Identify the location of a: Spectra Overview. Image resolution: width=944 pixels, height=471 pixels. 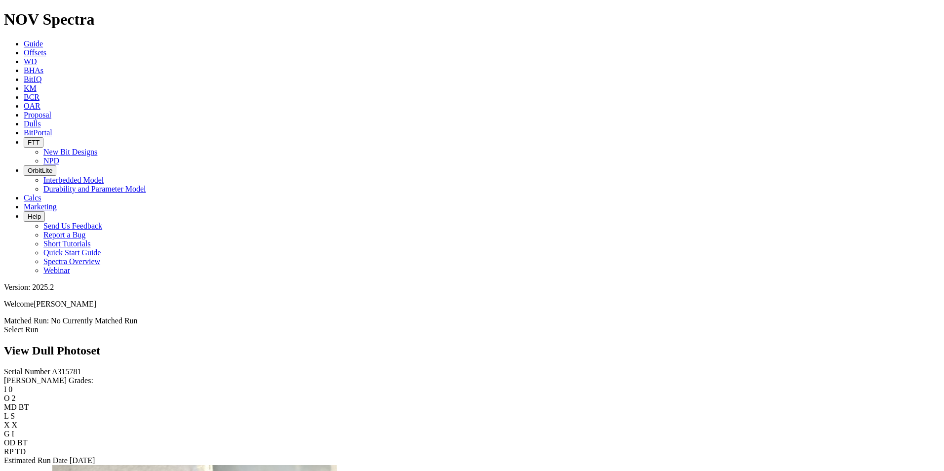
(72, 261).